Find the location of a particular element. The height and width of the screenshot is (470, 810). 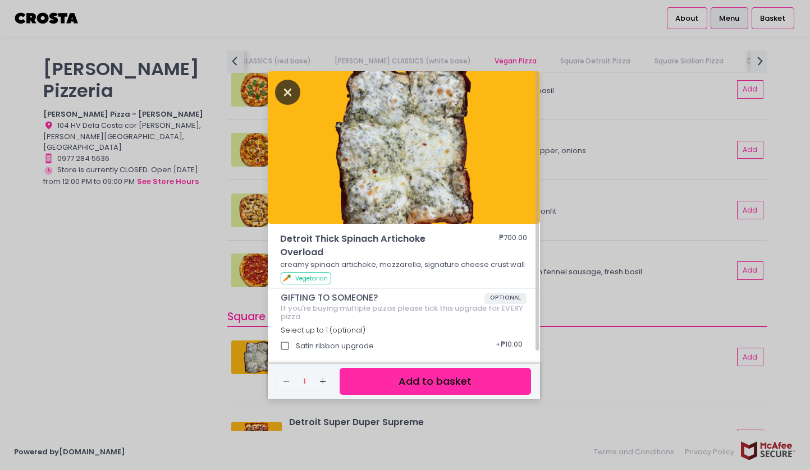

button: Close is located at coordinates (288, 91).